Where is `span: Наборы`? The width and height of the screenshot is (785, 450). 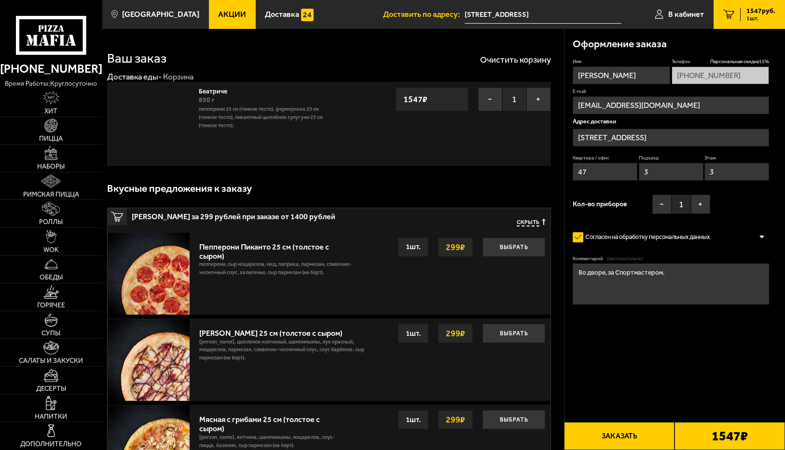 span: Наборы is located at coordinates (51, 167).